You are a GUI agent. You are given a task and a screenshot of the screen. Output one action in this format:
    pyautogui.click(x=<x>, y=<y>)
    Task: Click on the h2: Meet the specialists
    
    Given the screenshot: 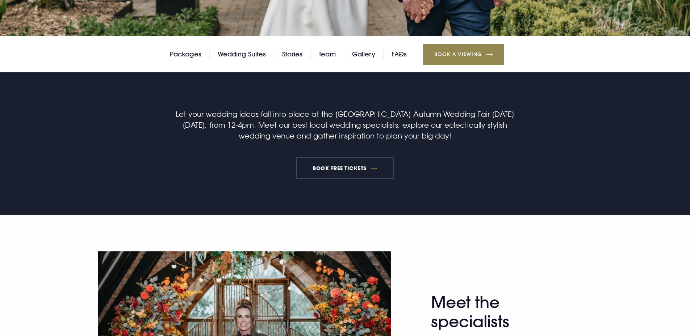 What is the action you would take?
    pyautogui.click(x=502, y=313)
    